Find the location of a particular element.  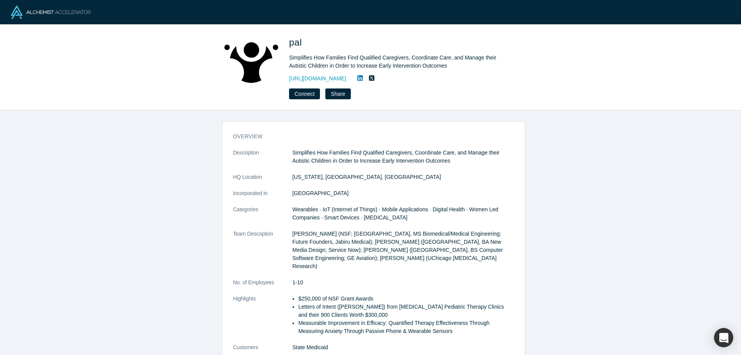

dt: HQ Location is located at coordinates (263, 181).